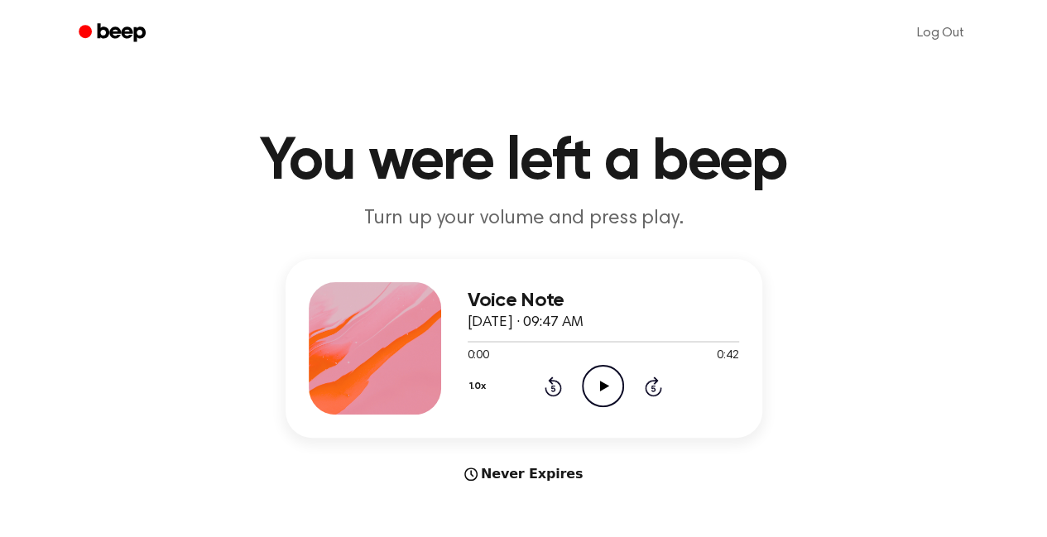  Describe the element at coordinates (524, 162) in the screenshot. I see `h1: You were left a beep` at that location.